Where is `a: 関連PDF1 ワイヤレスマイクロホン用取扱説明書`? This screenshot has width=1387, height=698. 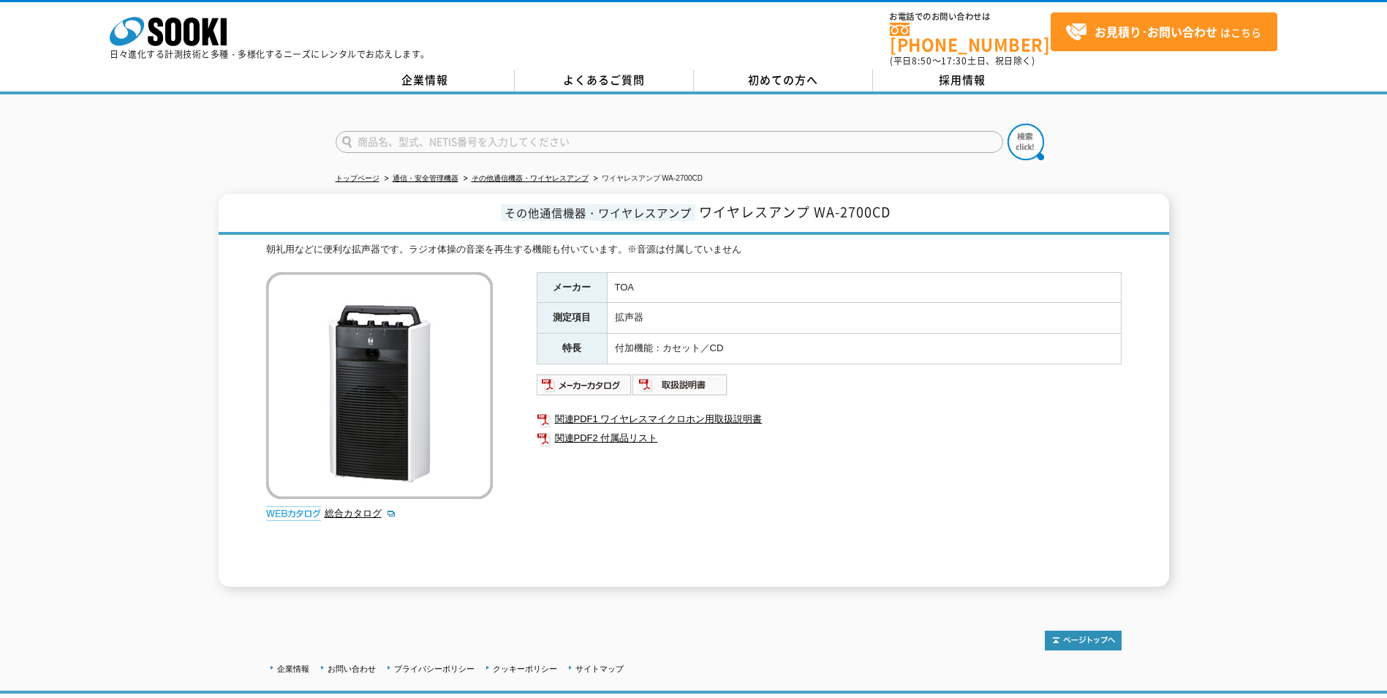 a: 関連PDF1 ワイヤレスマイクロホン用取扱説明書 is located at coordinates (829, 419).